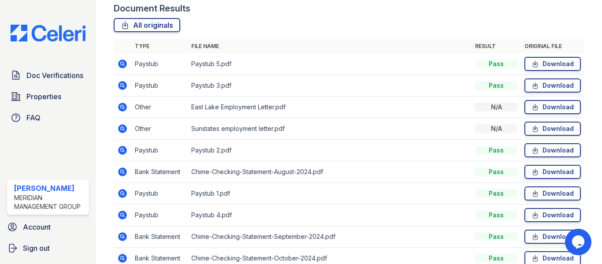 The height and width of the screenshot is (264, 602). Describe the element at coordinates (330, 64) in the screenshot. I see `td: Paystub 5.pdf` at that location.